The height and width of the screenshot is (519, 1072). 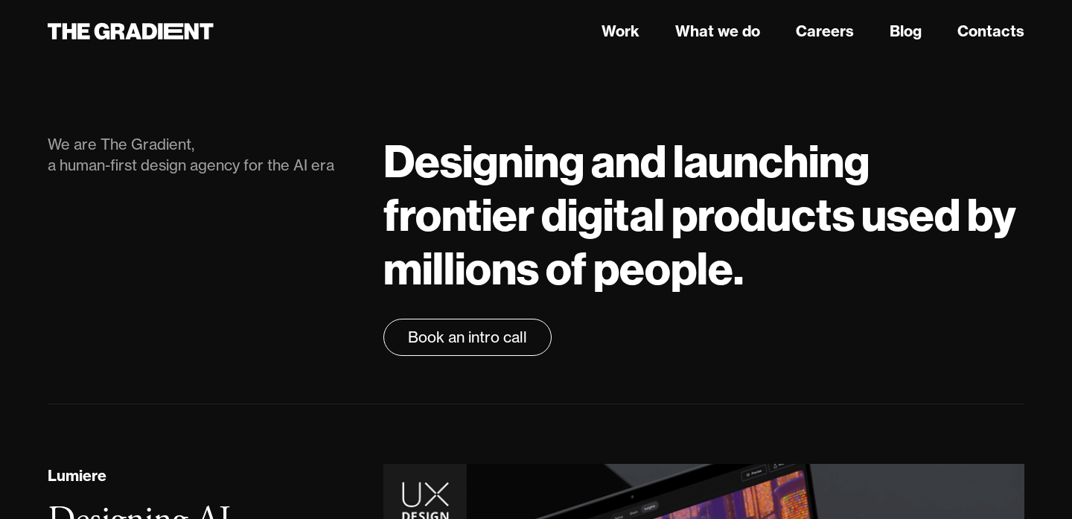 What do you see at coordinates (991, 31) in the screenshot?
I see `a: Contacts` at bounding box center [991, 31].